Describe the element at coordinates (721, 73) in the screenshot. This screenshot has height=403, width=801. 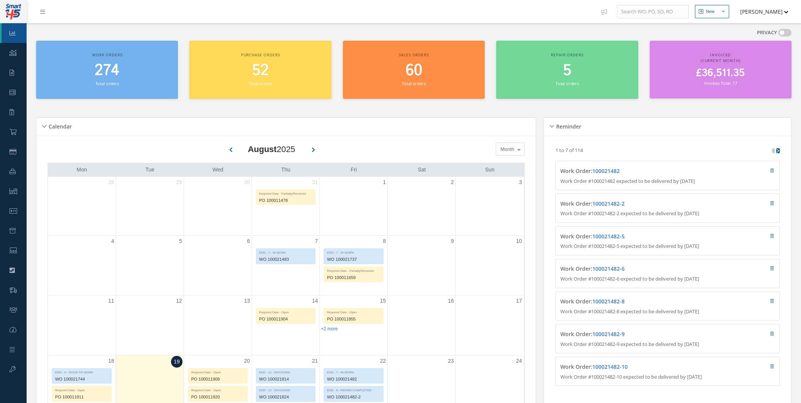
I see `span: £36,511.35` at that location.